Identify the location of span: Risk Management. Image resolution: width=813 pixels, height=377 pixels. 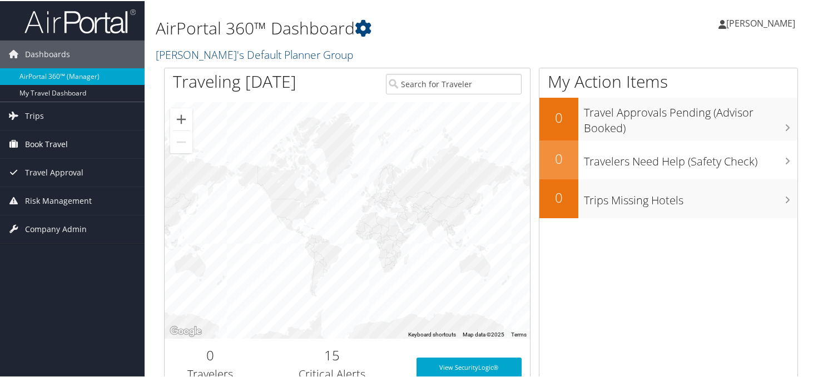
(58, 200).